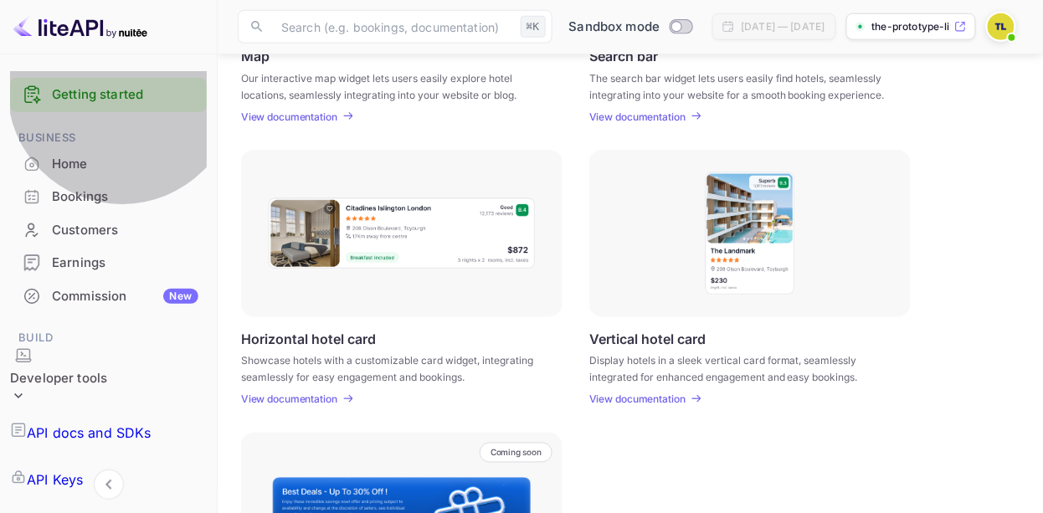  I want to click on div: Developer tools, so click(59, 378).